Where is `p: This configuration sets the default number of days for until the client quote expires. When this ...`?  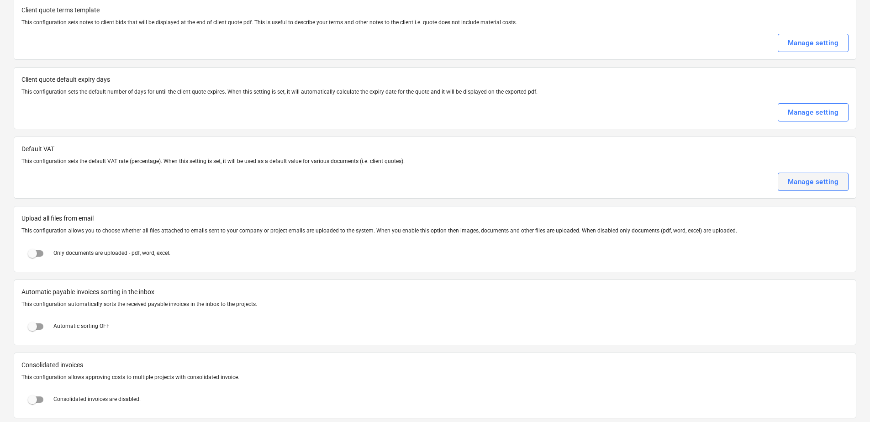
p: This configuration sets the default number of days for until the client quote expires. When this ... is located at coordinates (435, 92).